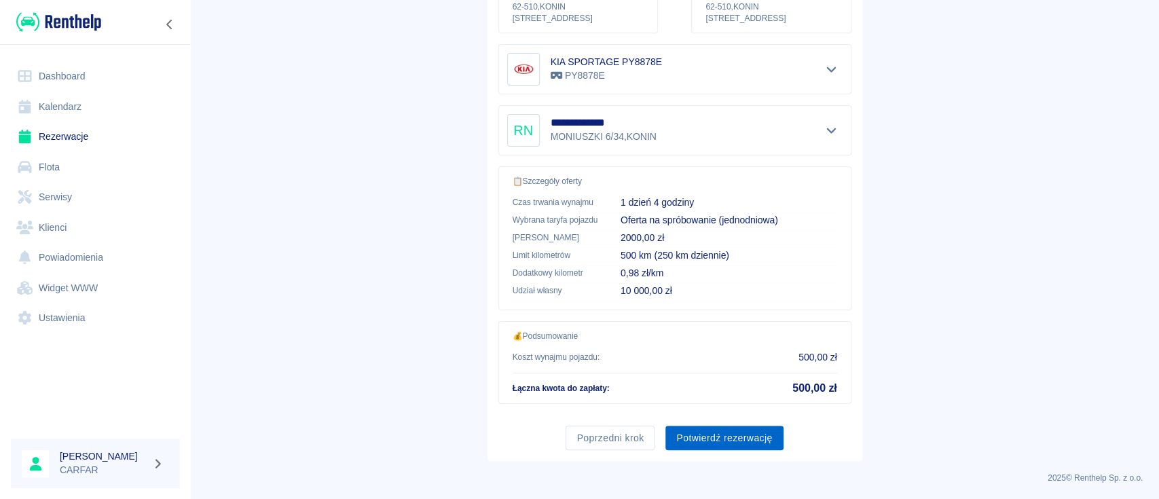 The height and width of the screenshot is (499, 1159). What do you see at coordinates (103, 470) in the screenshot?
I see `p: CARFAR` at bounding box center [103, 470].